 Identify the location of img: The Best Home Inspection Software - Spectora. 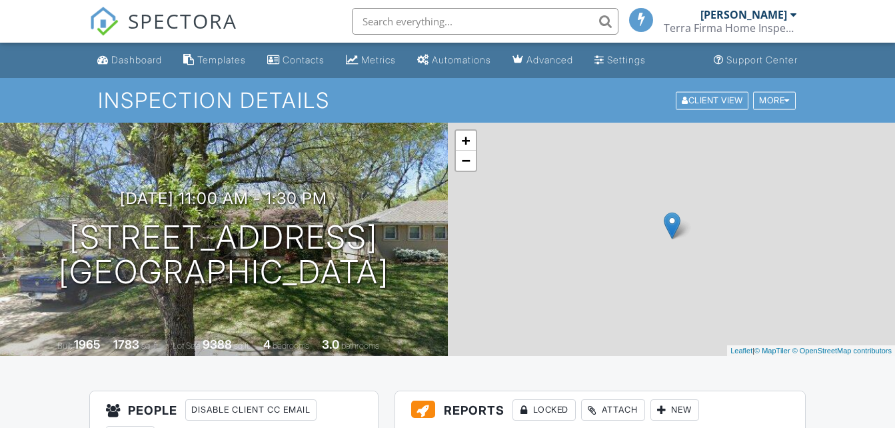
(104, 21).